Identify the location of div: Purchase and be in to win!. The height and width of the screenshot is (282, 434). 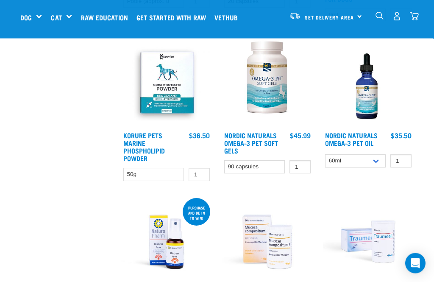
(196, 213).